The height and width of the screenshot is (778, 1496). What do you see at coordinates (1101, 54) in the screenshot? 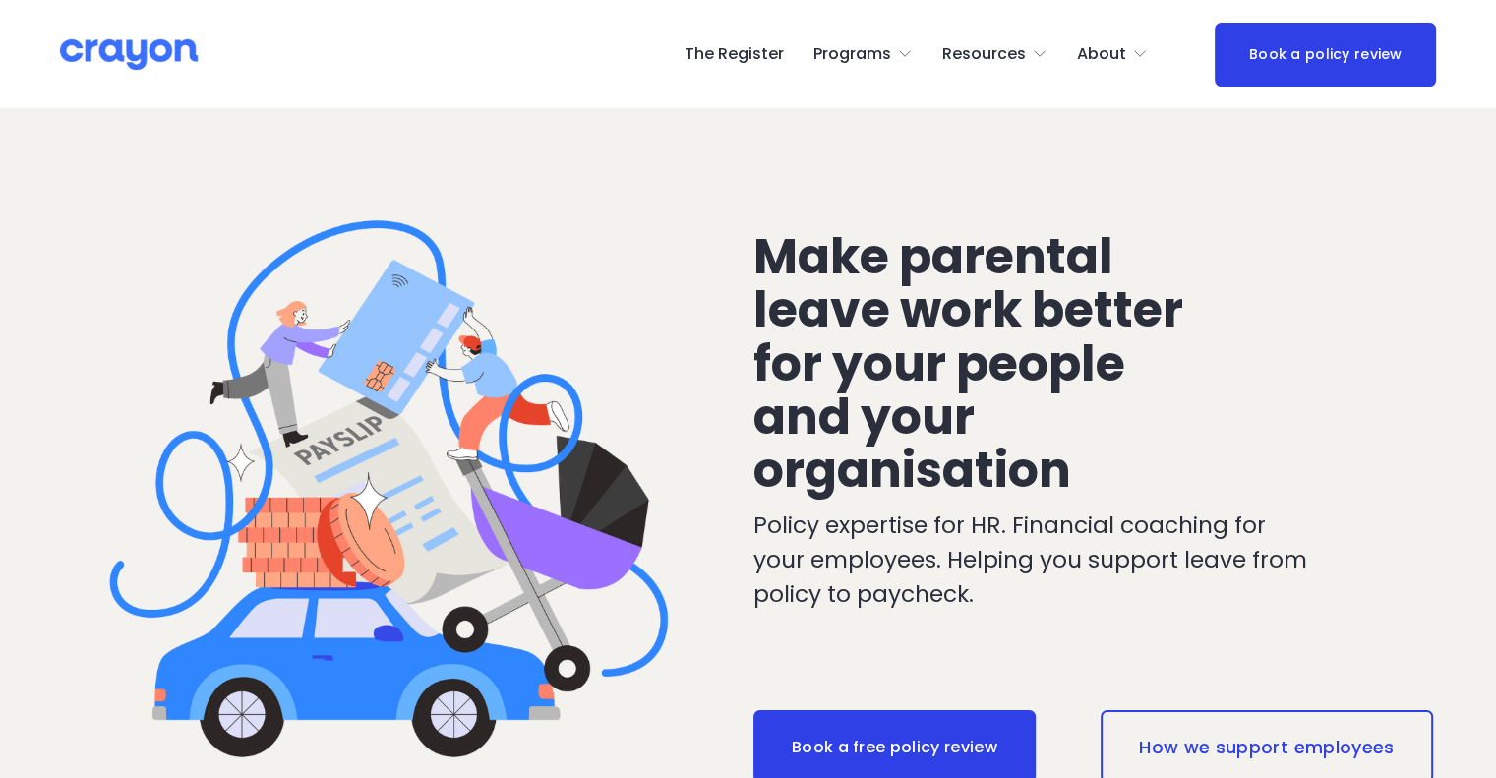
I see `span: About` at bounding box center [1101, 54].